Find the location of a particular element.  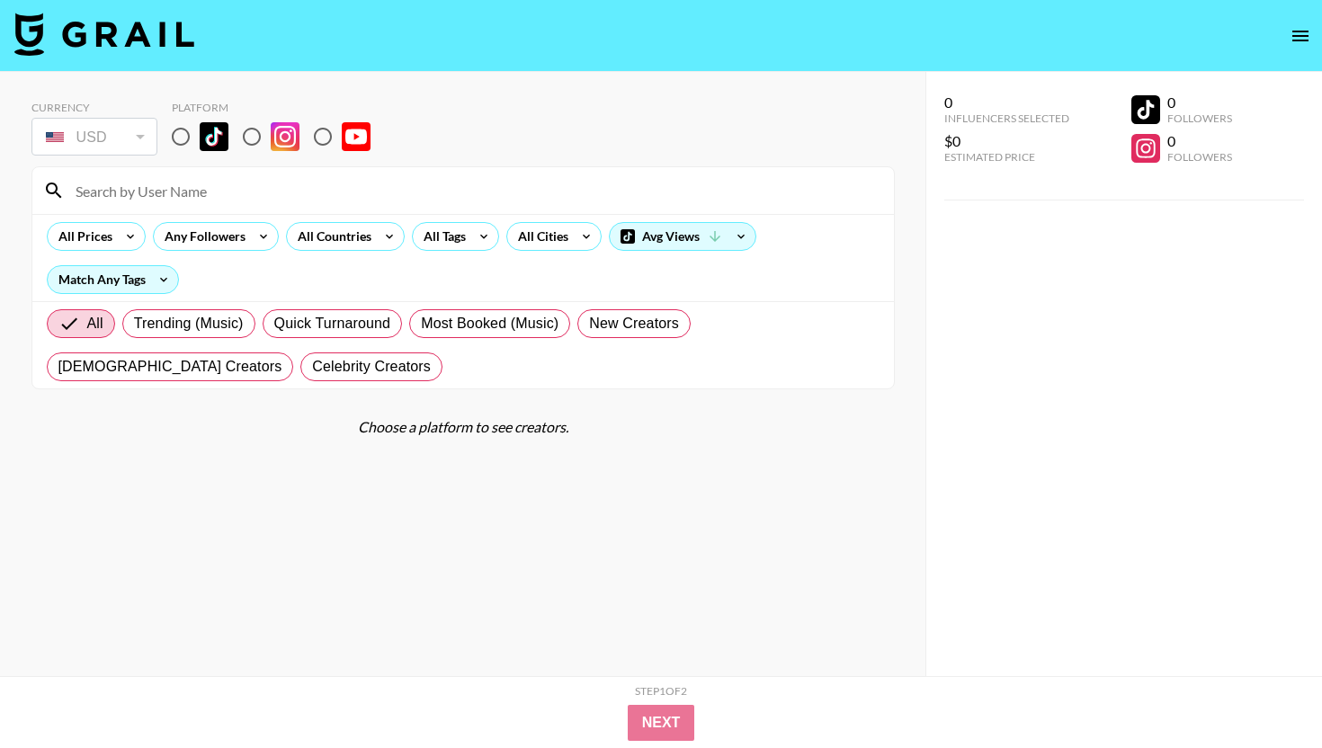

div: Any Followers is located at coordinates (201, 237).